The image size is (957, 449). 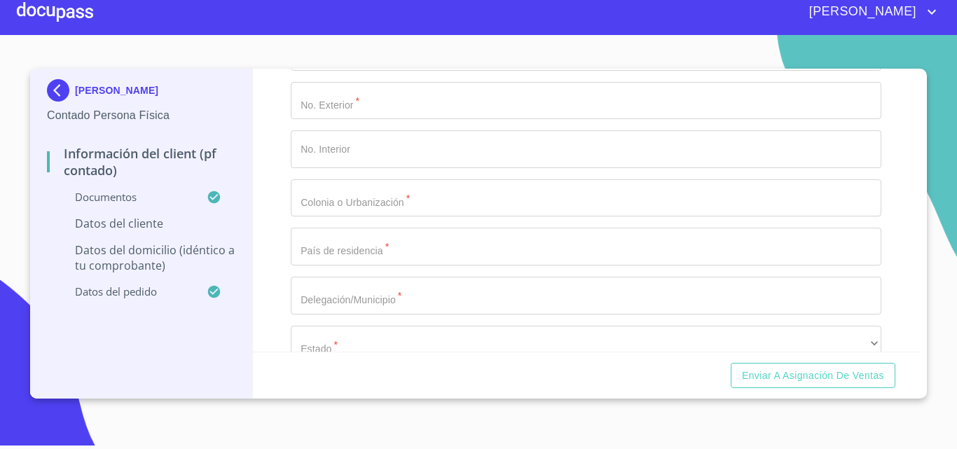 I want to click on p: Datos del domicilio (idéntico a tu comprobante), so click(x=141, y=258).